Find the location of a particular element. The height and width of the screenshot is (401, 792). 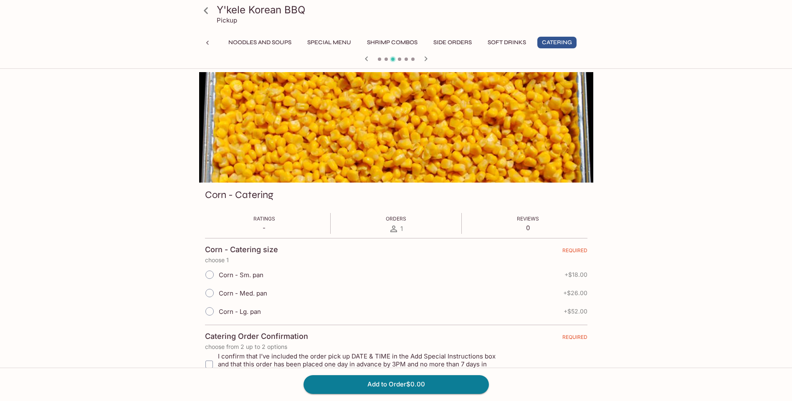

span: I confirm that I’ve included the order pick up DATE & TIME in the Add Special Instructions box an... is located at coordinates (362, 364).